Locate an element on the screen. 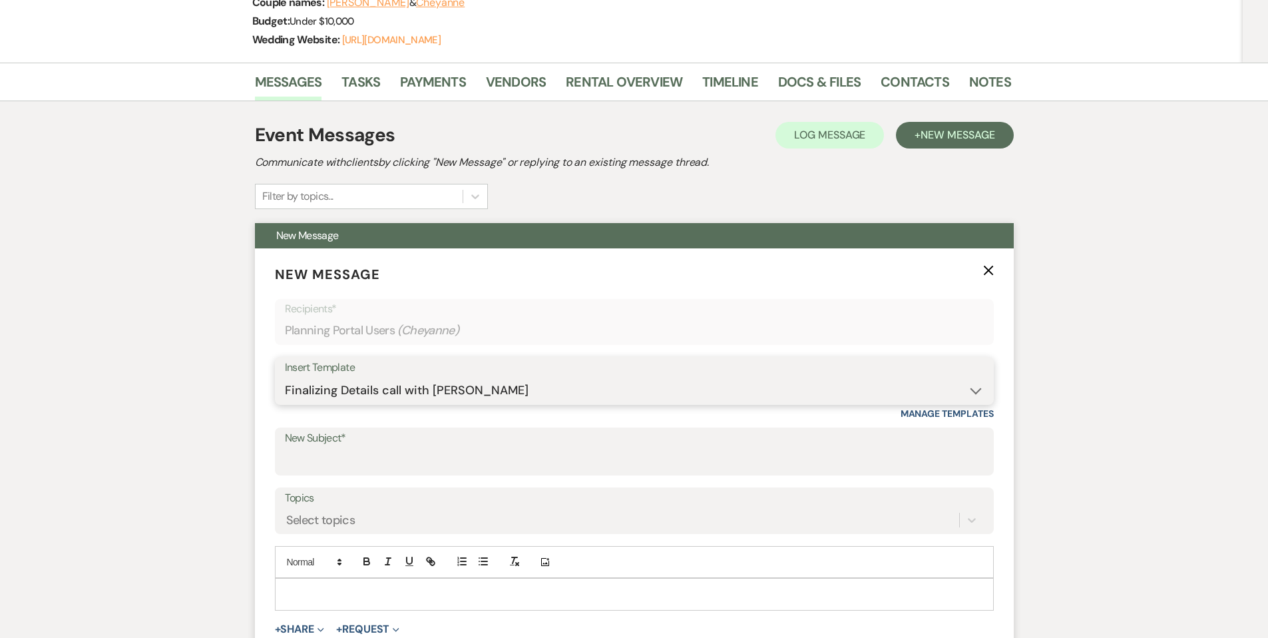 The width and height of the screenshot is (1268, 638). a: Docs & Files is located at coordinates (820, 86).